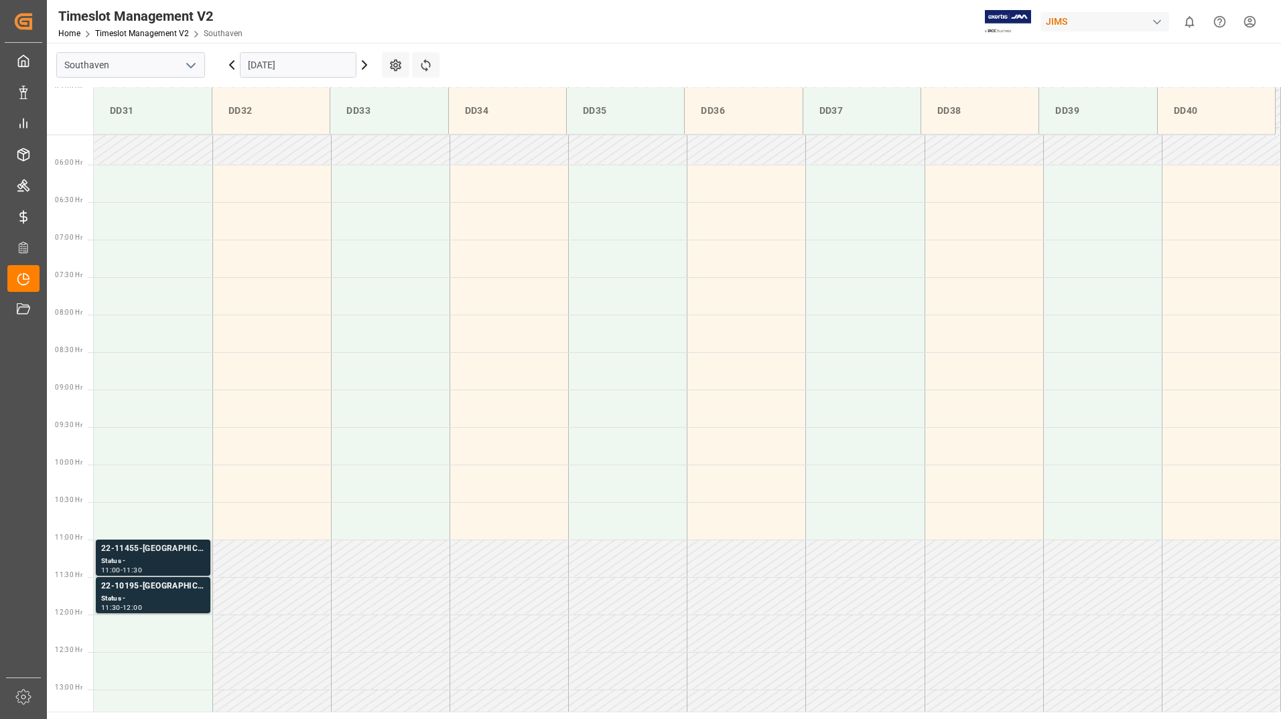 The height and width of the screenshot is (719, 1281). Describe the element at coordinates (1216, 111) in the screenshot. I see `div: DD40` at that location.